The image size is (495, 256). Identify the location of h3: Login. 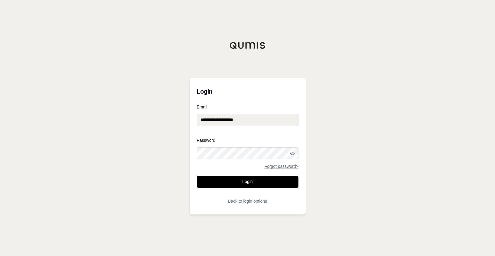
(248, 91).